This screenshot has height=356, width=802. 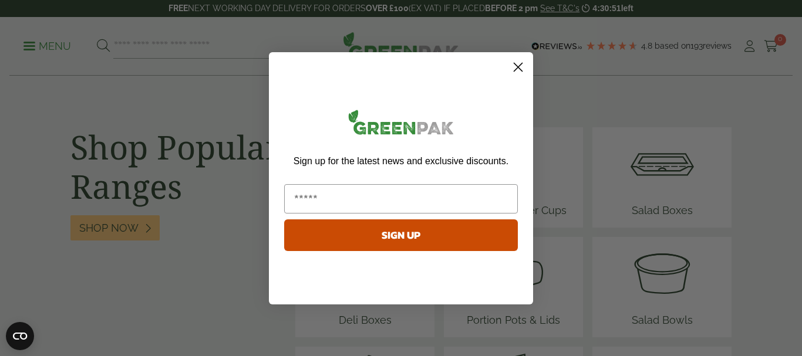 What do you see at coordinates (401, 199) in the screenshot?
I see `input: Email` at bounding box center [401, 199].